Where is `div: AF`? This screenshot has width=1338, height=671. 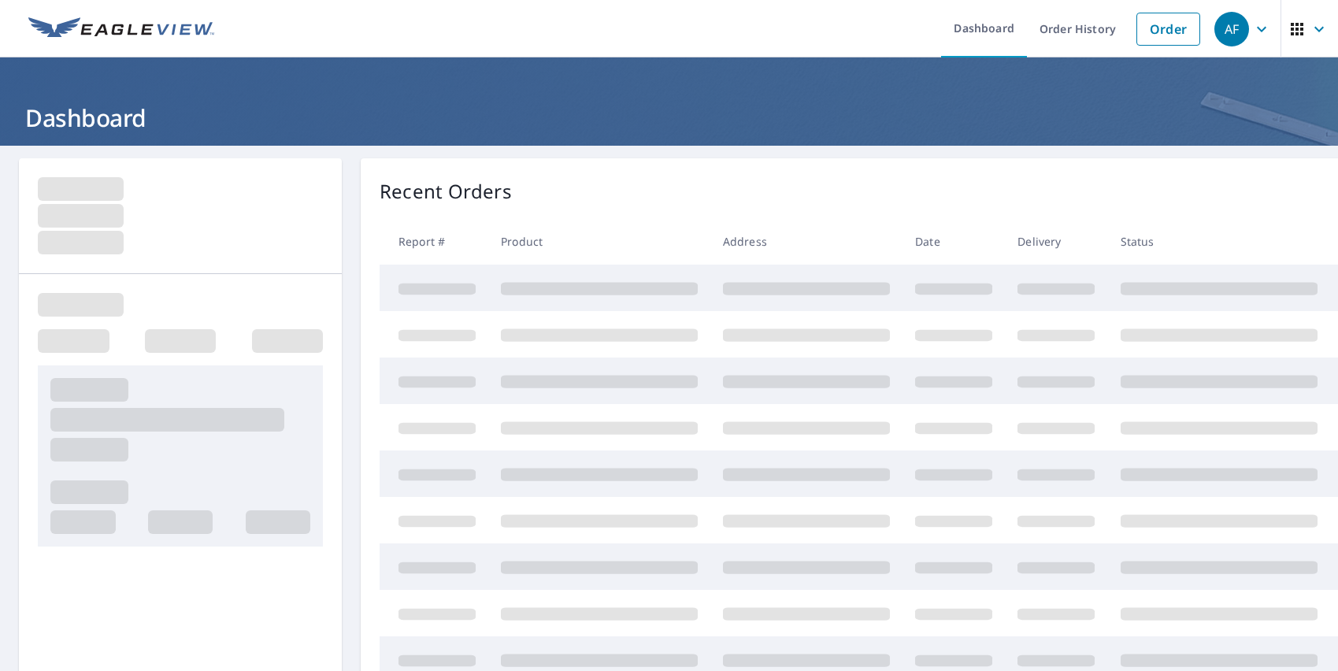 div: AF is located at coordinates (1232, 29).